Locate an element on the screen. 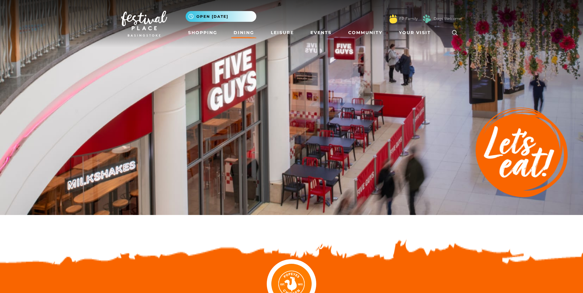 The height and width of the screenshot is (293, 583). a: Shopping is located at coordinates (203, 33).